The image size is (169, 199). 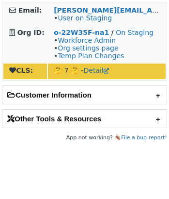 What do you see at coordinates (84, 118) in the screenshot?
I see `h2: Other Tools & Resources` at bounding box center [84, 118].